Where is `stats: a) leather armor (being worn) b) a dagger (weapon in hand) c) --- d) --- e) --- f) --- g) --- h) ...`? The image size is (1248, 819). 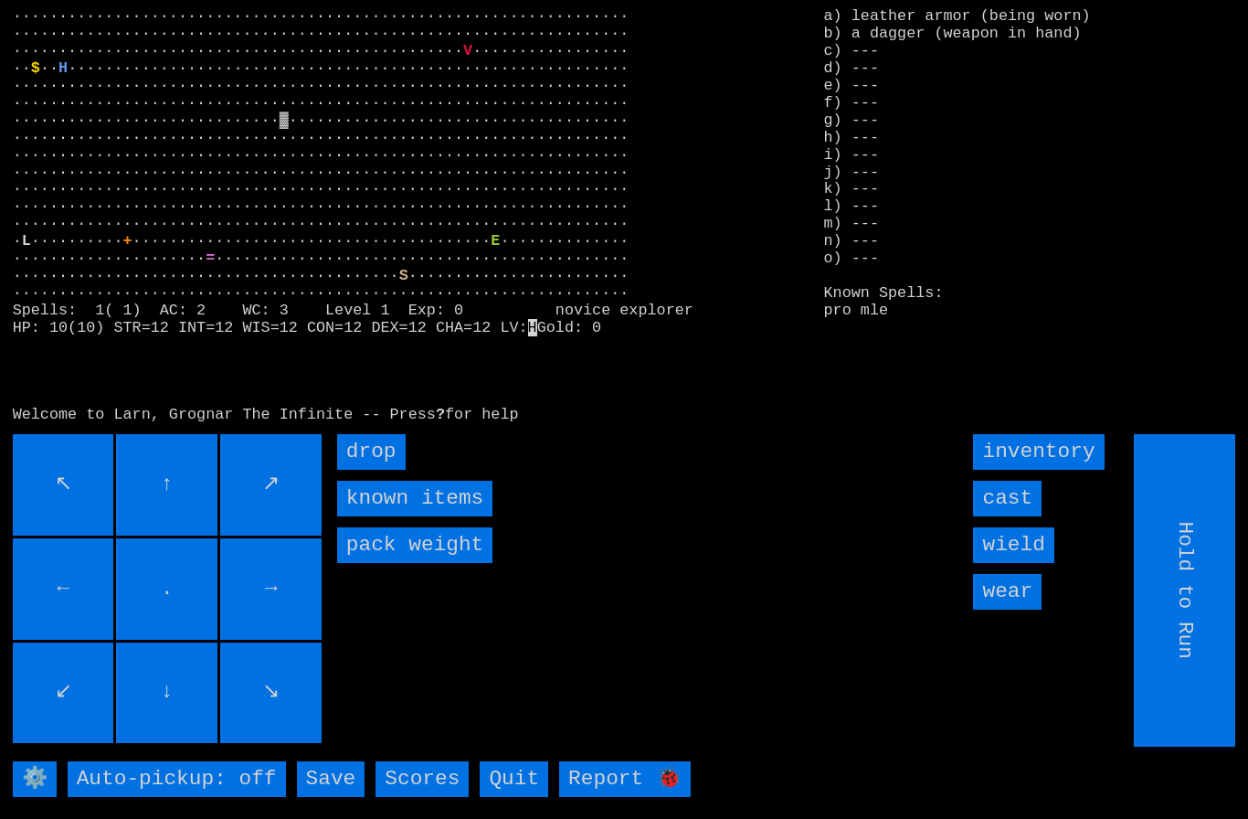 stats: a) leather armor (being worn) b) a dagger (weapon in hand) c) --- d) --- e) --- f) --- g) --- h) ... is located at coordinates (1030, 131).